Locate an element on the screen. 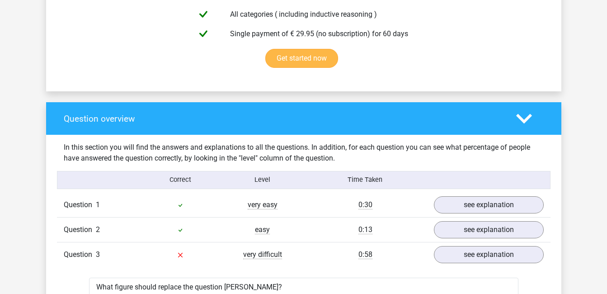 This screenshot has width=607, height=294. span: 3 is located at coordinates (98, 254).